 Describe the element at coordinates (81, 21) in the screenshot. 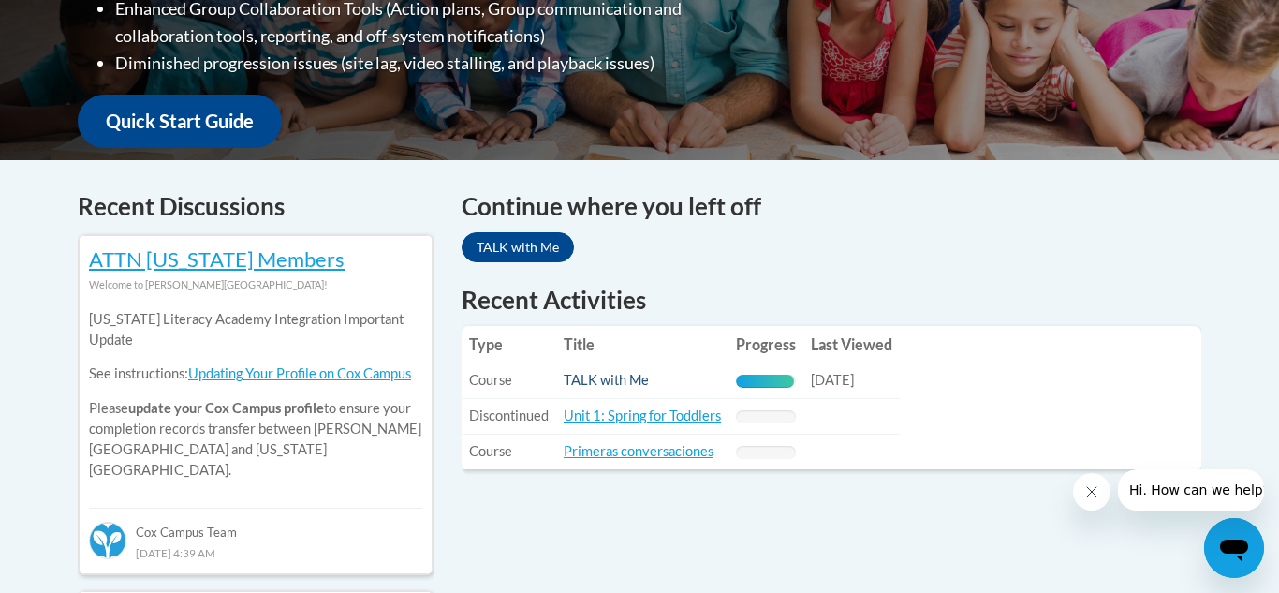

I see `span: Hi. How can we help?` at that location.